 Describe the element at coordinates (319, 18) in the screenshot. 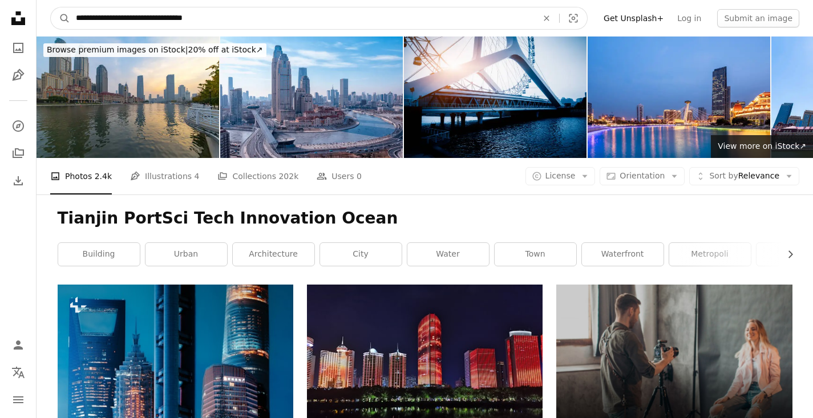

I see `form: Find visuals sitewide` at that location.